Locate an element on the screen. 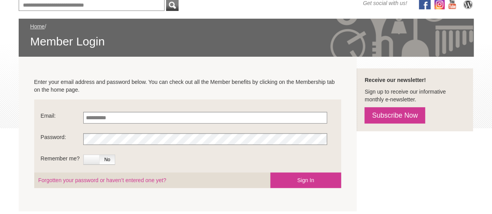 The height and width of the screenshot is (214, 492). label: Email: is located at coordinates (62, 118).